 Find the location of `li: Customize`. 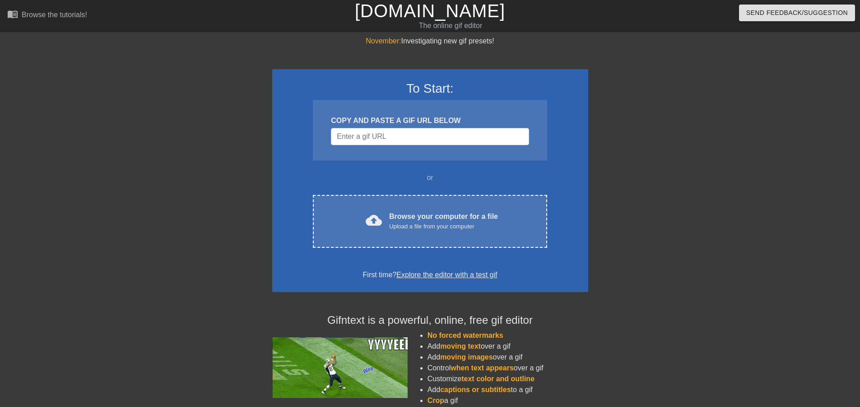

li: Customize is located at coordinates (508, 379).